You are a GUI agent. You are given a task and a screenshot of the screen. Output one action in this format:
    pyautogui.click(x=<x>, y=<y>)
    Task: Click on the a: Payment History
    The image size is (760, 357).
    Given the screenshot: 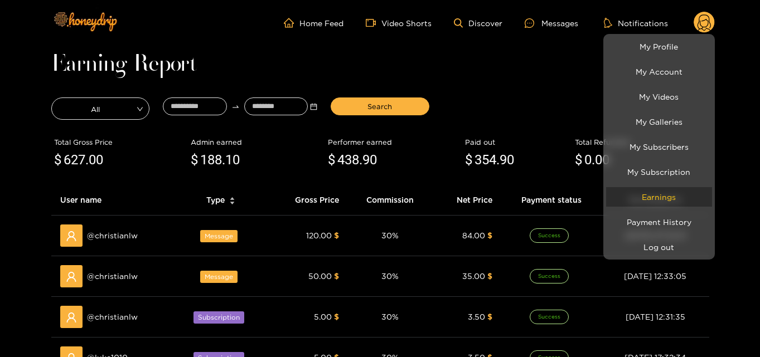 What is the action you would take?
    pyautogui.click(x=659, y=222)
    